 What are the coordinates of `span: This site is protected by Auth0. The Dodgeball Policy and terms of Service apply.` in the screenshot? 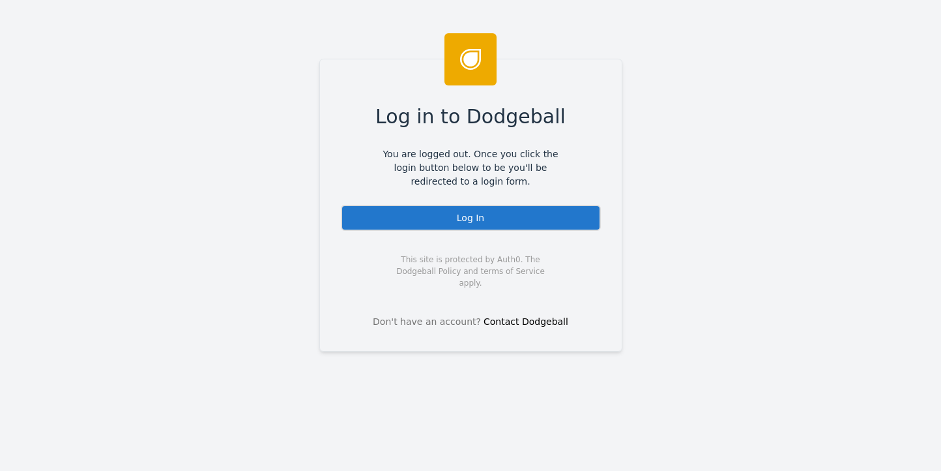 It's located at (471, 271).